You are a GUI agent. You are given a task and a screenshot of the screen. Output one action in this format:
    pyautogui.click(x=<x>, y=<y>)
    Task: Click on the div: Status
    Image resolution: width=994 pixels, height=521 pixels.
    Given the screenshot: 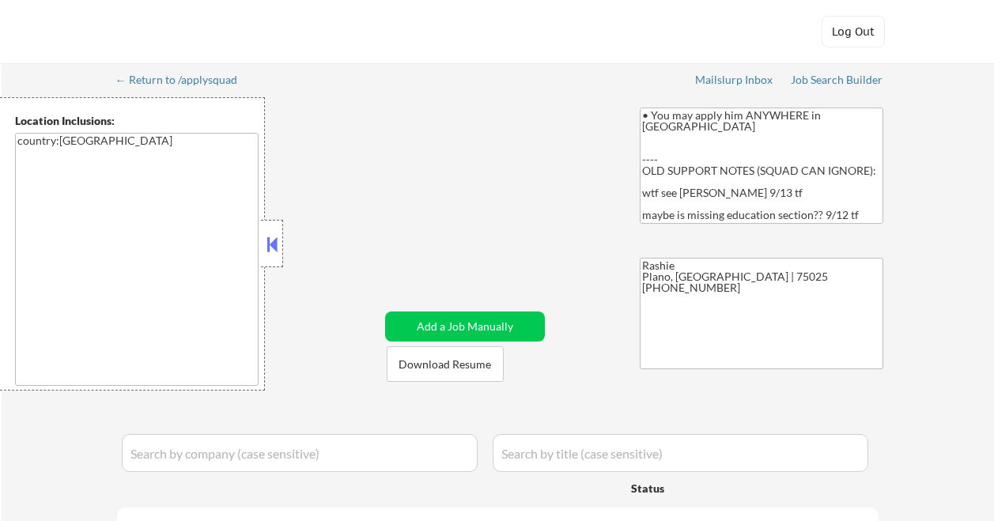 What is the action you would take?
    pyautogui.click(x=699, y=488)
    